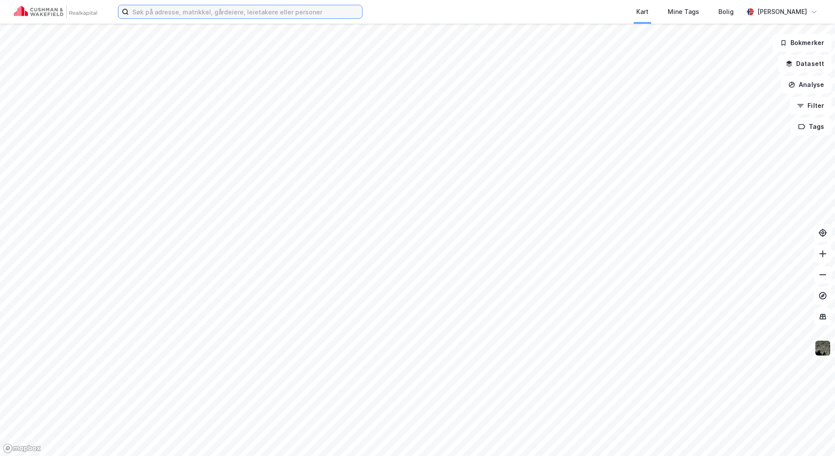 The height and width of the screenshot is (456, 835). Describe the element at coordinates (811, 106) in the screenshot. I see `button: Filter` at that location.